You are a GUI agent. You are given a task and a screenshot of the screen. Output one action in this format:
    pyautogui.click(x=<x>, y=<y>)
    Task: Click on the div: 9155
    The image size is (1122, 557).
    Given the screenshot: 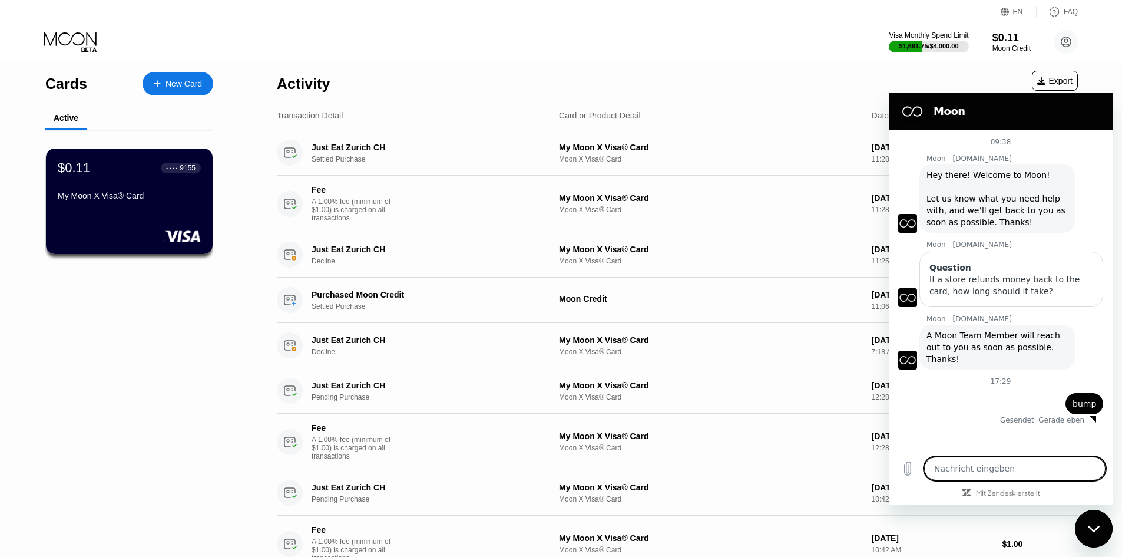 What is the action you would take?
    pyautogui.click(x=187, y=168)
    